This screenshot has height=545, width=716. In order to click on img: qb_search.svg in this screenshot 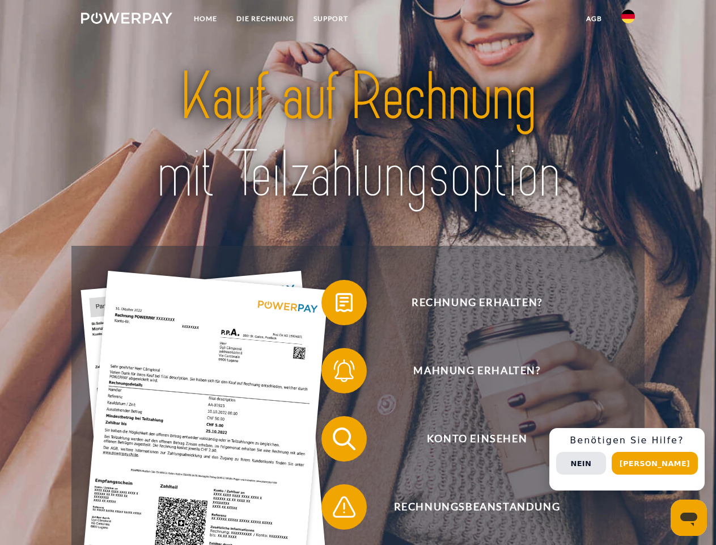, I will do `click(344, 438)`.